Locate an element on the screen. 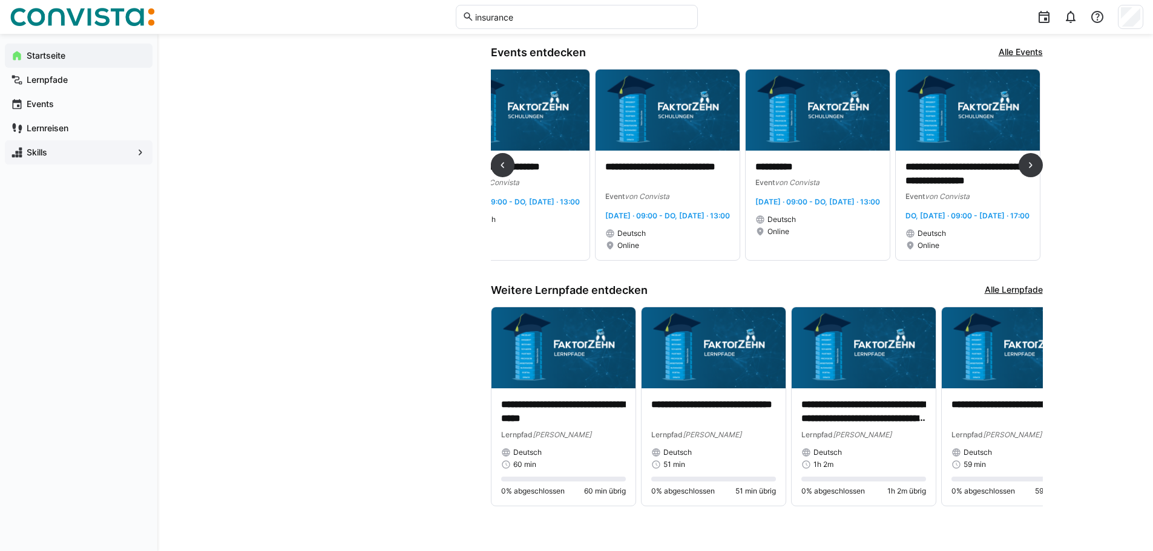  input: Skills und Lernpfade durchsuchen… is located at coordinates (582, 17).